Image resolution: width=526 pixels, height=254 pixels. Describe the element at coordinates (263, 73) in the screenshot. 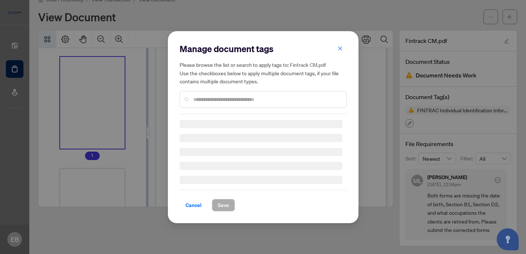

I see `h5: Please browse the list or search to apply tags to: Use the checkboxes below to apply multiple doc...` at that location.